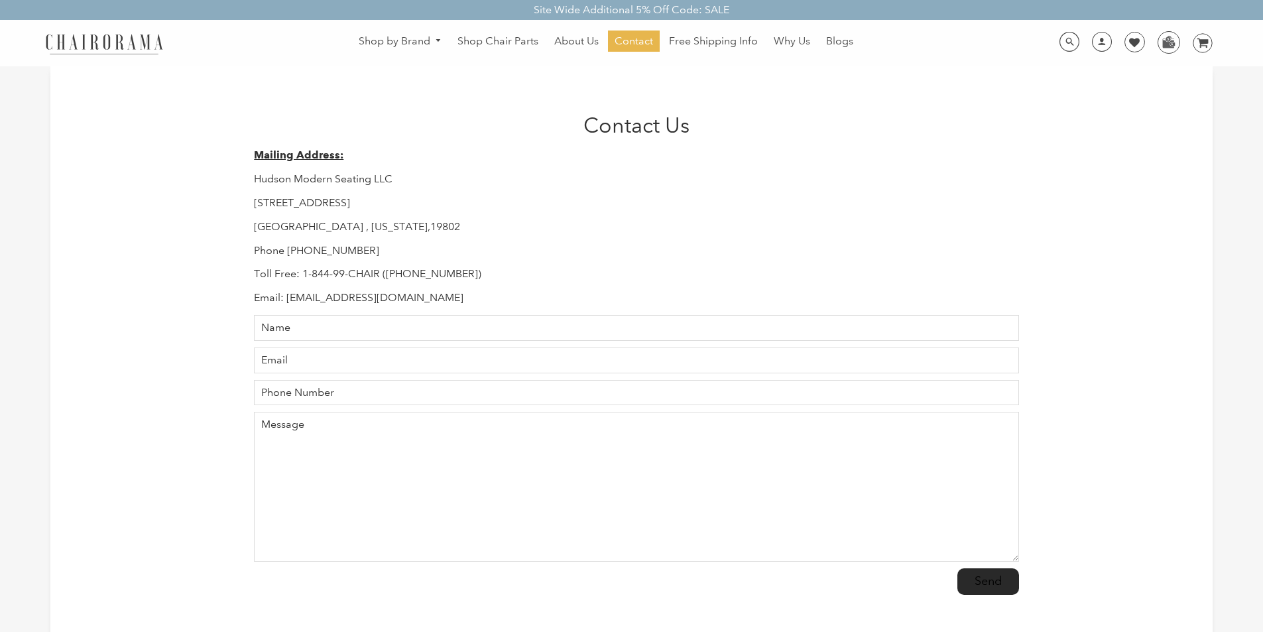  Describe the element at coordinates (988, 581) in the screenshot. I see `input: Send` at that location.